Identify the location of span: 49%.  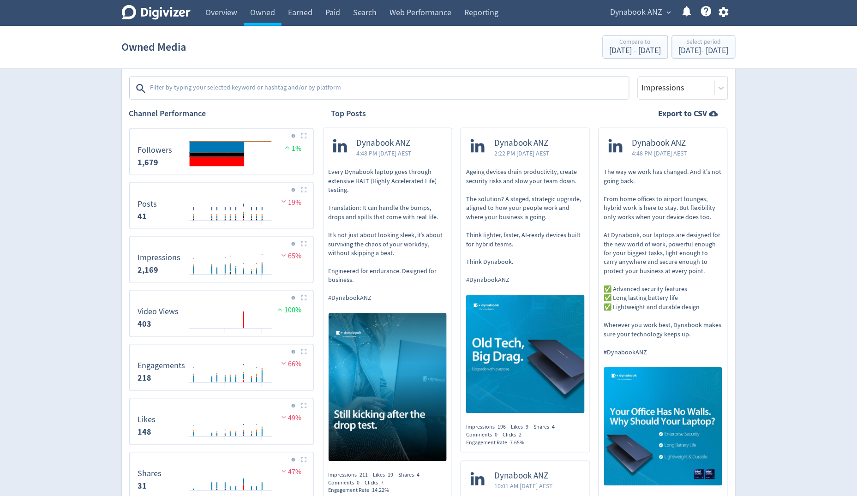
(290, 418).